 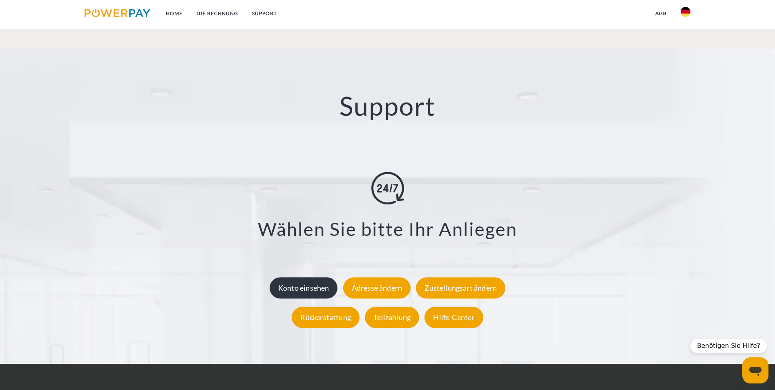 I want to click on a: Teilzahlung, so click(x=392, y=317).